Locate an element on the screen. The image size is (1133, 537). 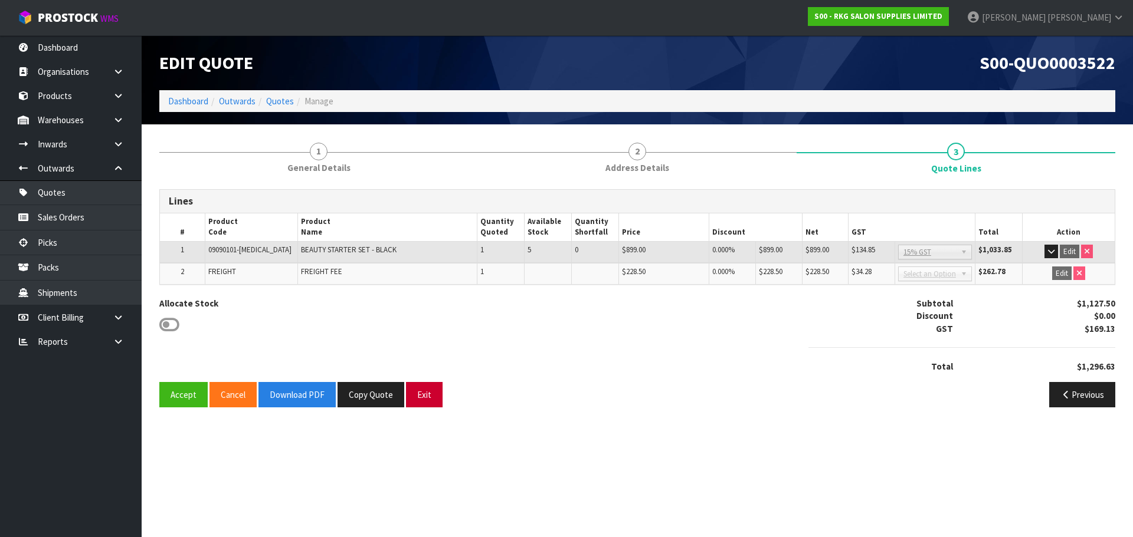
span: Address Details is located at coordinates (637, 168).